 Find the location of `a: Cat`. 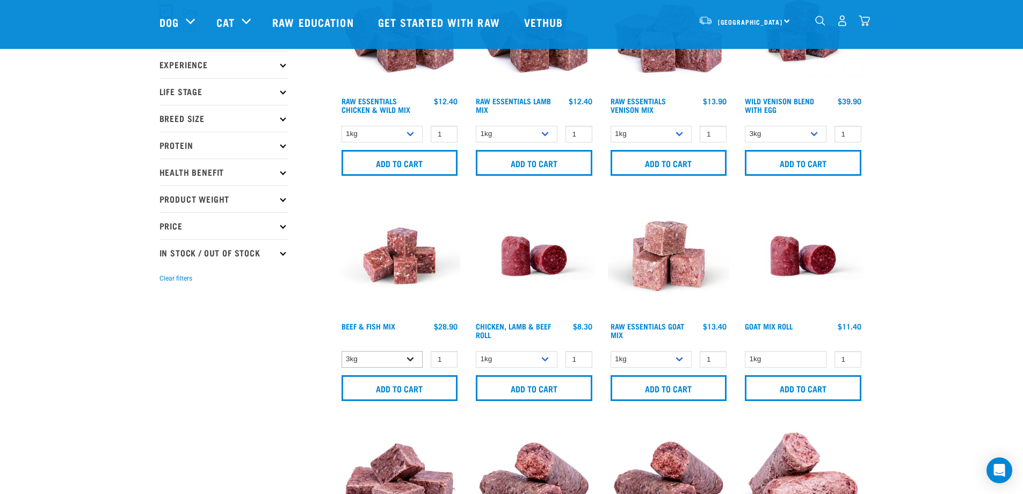

a: Cat is located at coordinates (226, 22).